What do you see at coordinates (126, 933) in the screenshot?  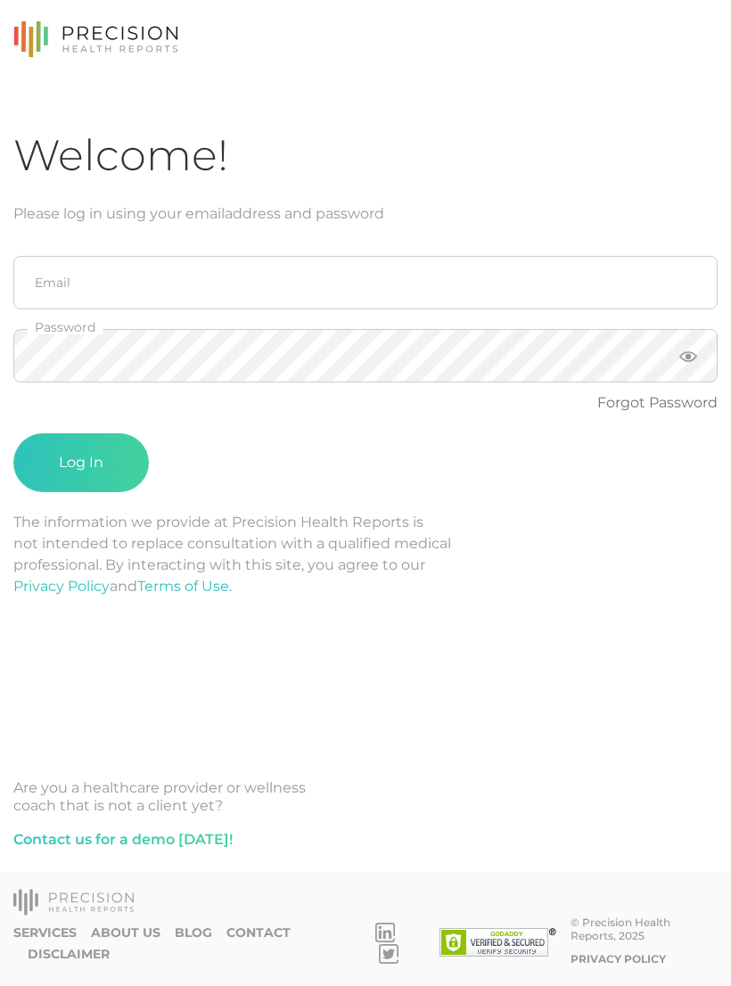 I see `a: About Us` at bounding box center [126, 933].